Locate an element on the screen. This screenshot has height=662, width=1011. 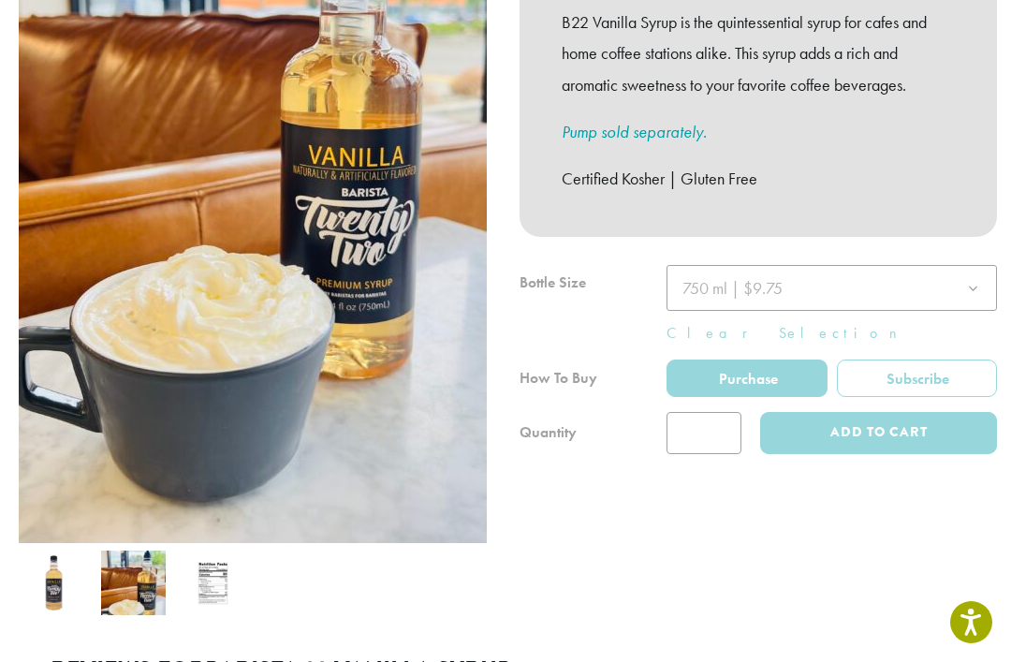
p: Certified Kosher | Gluten Free is located at coordinates (758, 179).